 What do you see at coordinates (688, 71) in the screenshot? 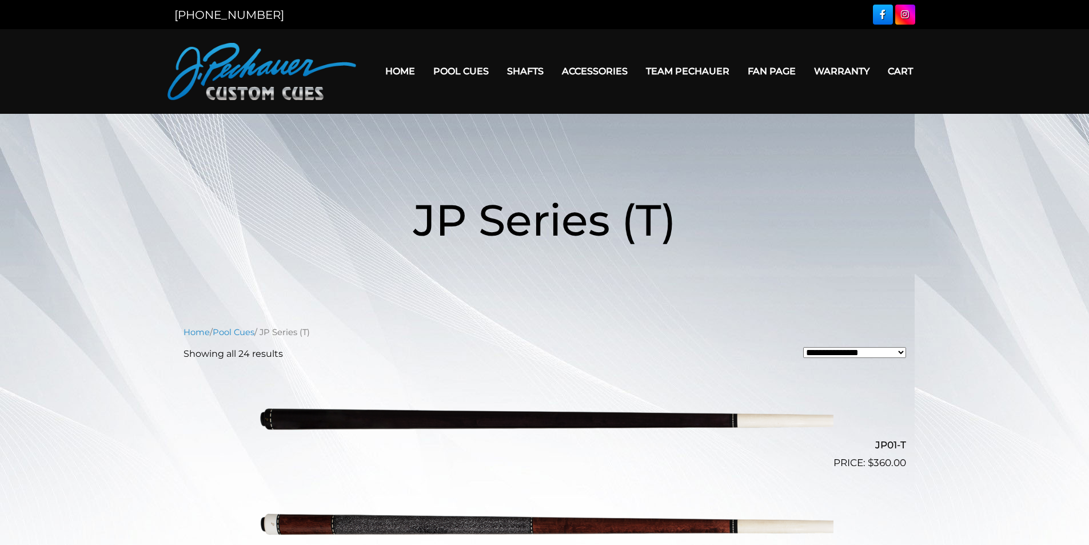
I see `a: Team Pechauer` at bounding box center [688, 71].